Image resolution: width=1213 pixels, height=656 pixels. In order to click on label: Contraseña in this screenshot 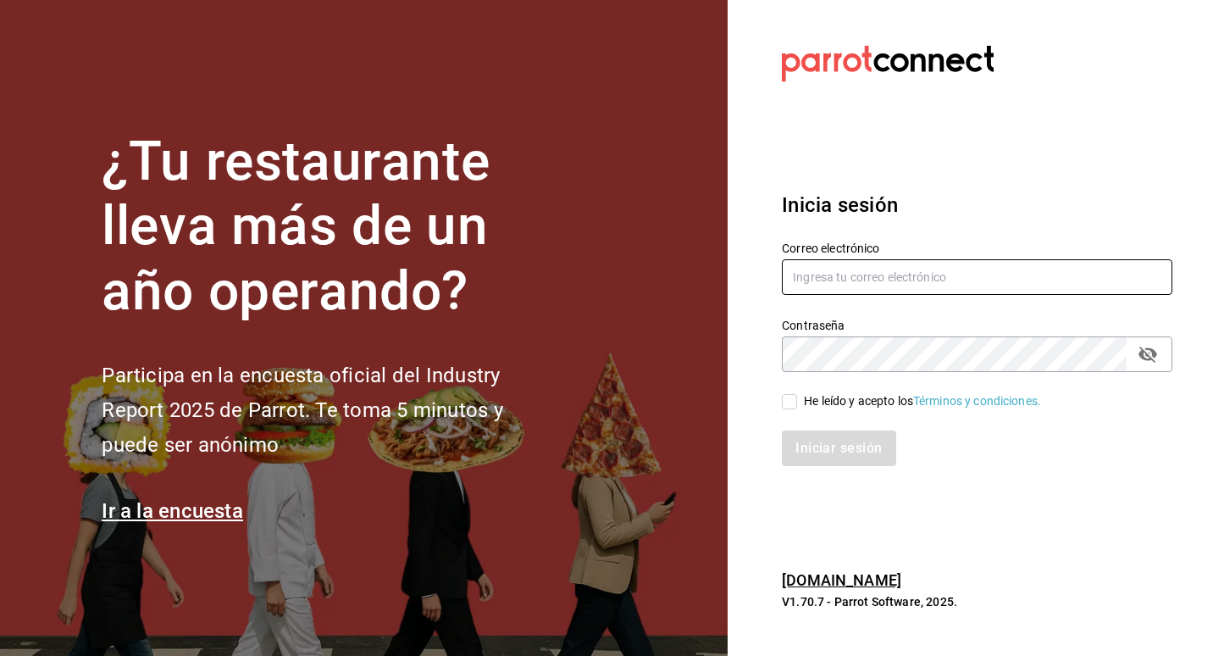, I will do `click(977, 324)`.